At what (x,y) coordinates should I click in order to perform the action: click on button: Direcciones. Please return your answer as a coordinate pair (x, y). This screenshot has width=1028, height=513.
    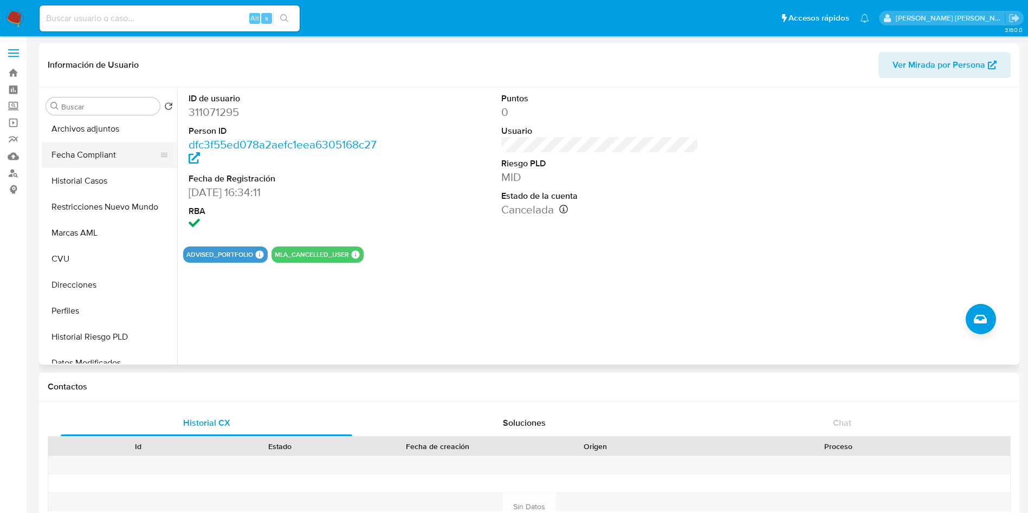
    Looking at the image, I should click on (109, 285).